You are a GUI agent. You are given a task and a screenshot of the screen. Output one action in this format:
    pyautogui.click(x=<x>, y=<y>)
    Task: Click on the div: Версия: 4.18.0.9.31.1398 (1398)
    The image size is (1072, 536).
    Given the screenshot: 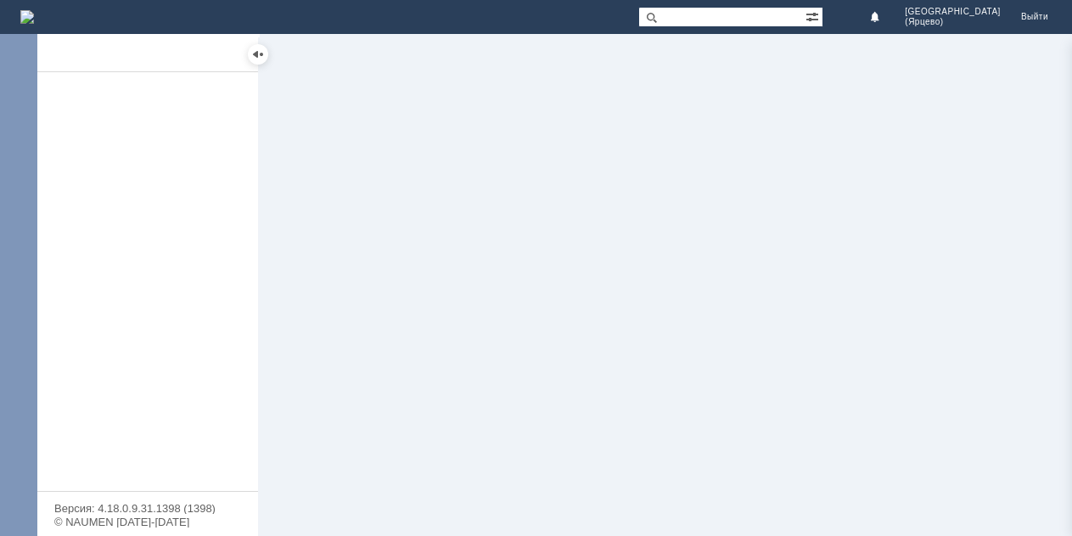 What is the action you would take?
    pyautogui.click(x=148, y=508)
    